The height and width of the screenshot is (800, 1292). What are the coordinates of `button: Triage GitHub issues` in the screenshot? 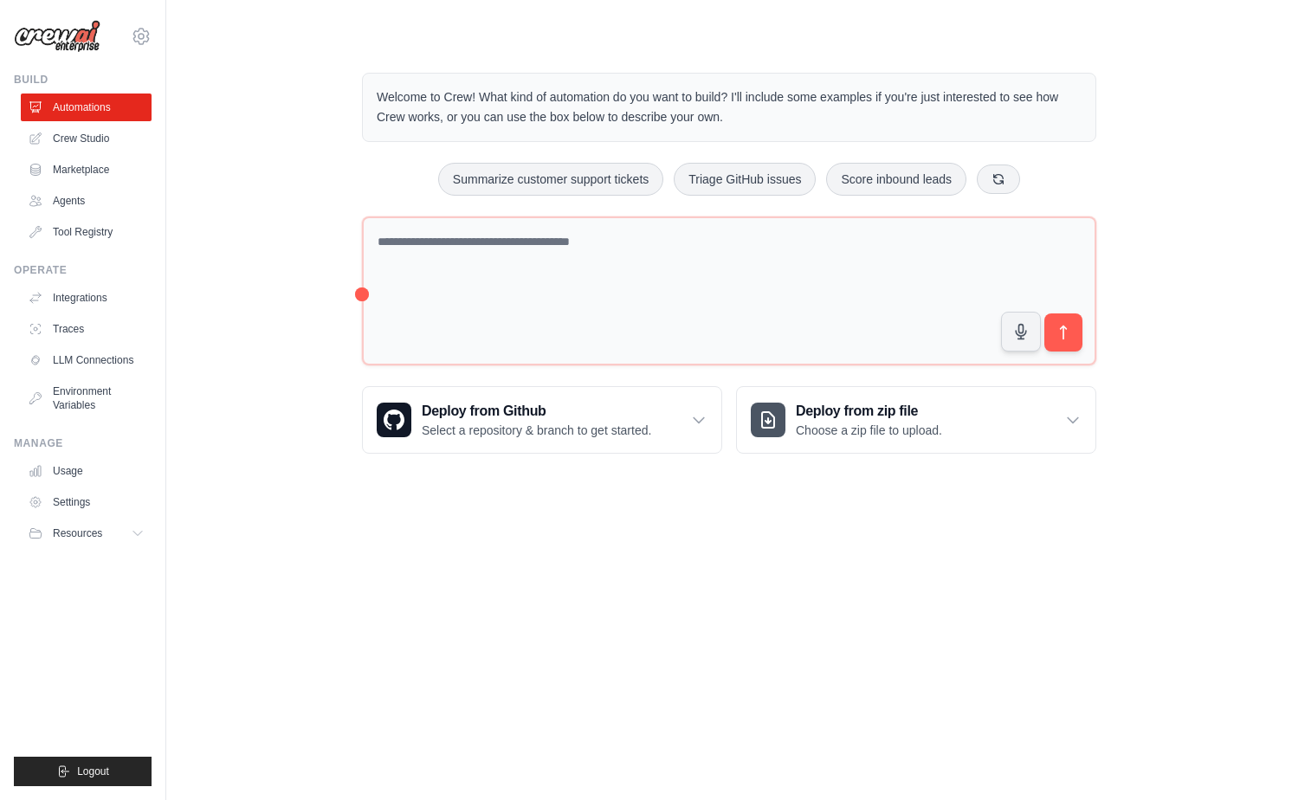 It's located at (744, 179).